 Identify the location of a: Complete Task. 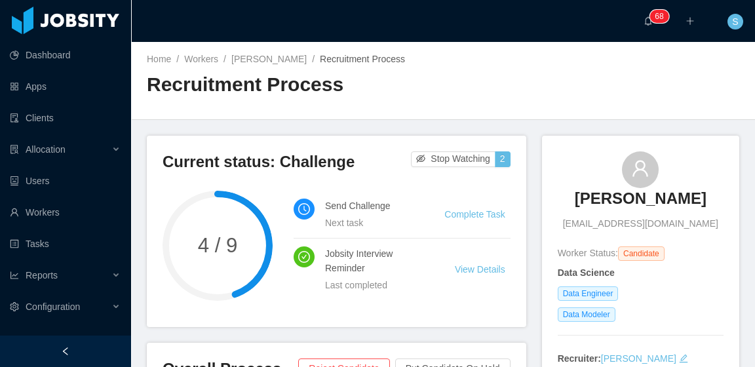
(474, 214).